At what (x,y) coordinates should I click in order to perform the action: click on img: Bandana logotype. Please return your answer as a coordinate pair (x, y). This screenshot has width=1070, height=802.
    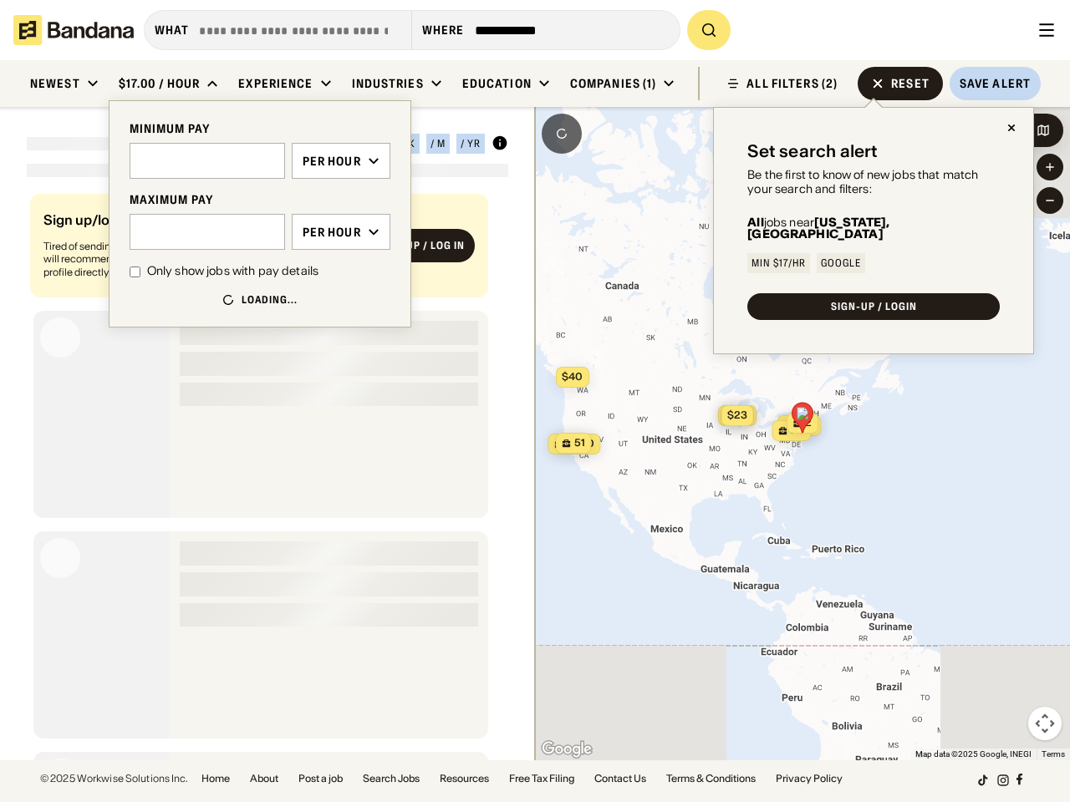
    Looking at the image, I should click on (74, 30).